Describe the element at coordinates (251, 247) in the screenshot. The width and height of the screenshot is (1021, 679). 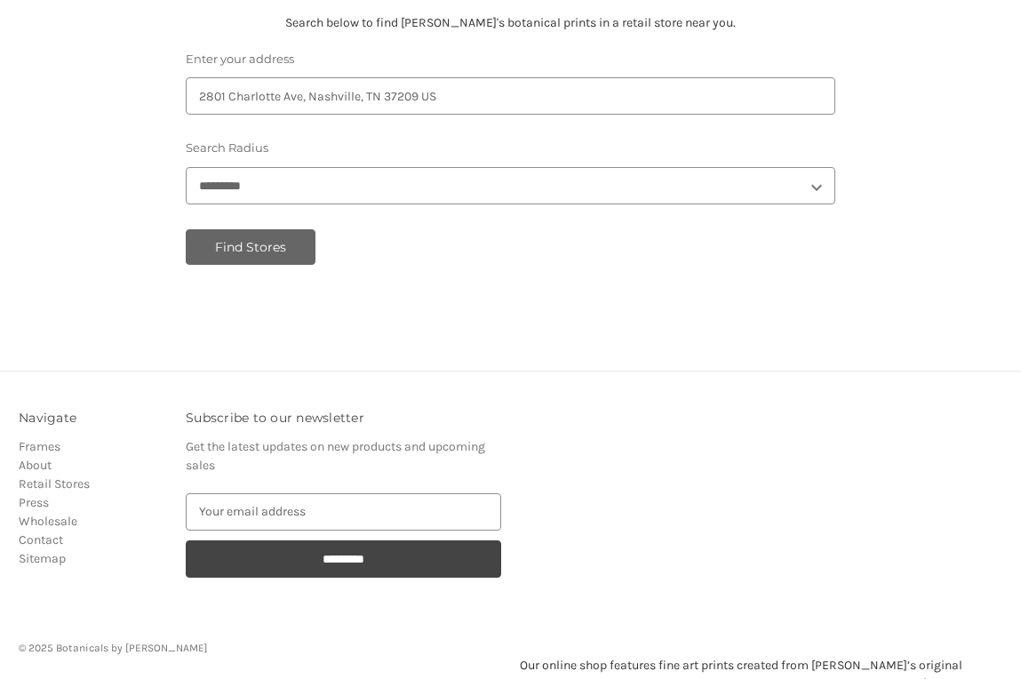
I see `button: Find Stores` at that location.